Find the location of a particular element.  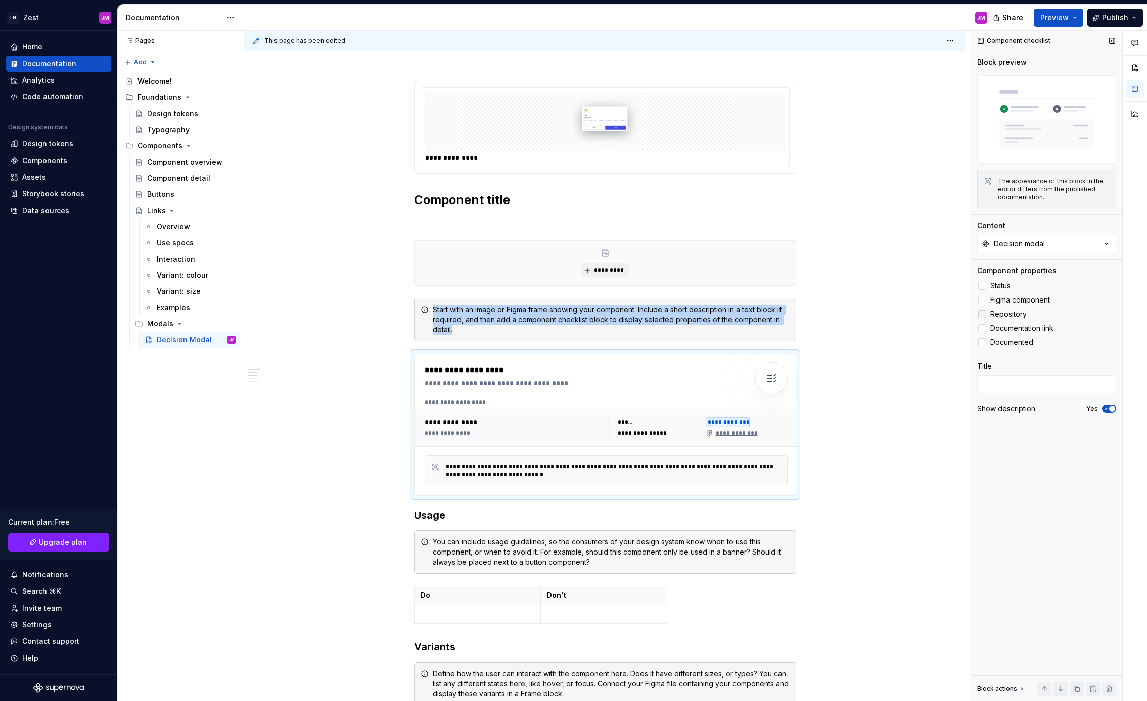

button: Add is located at coordinates (140, 62).